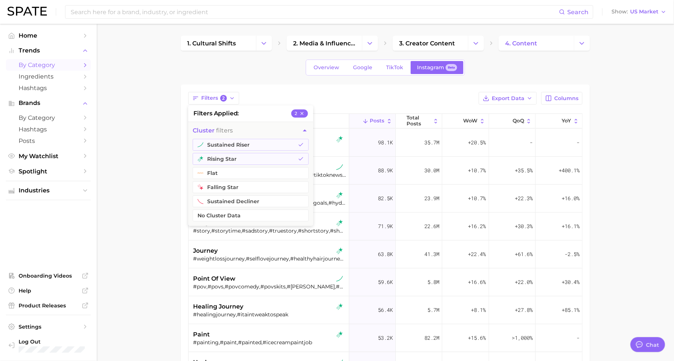 The width and height of the screenshot is (674, 361). I want to click on span: 3. creator content, so click(427, 43).